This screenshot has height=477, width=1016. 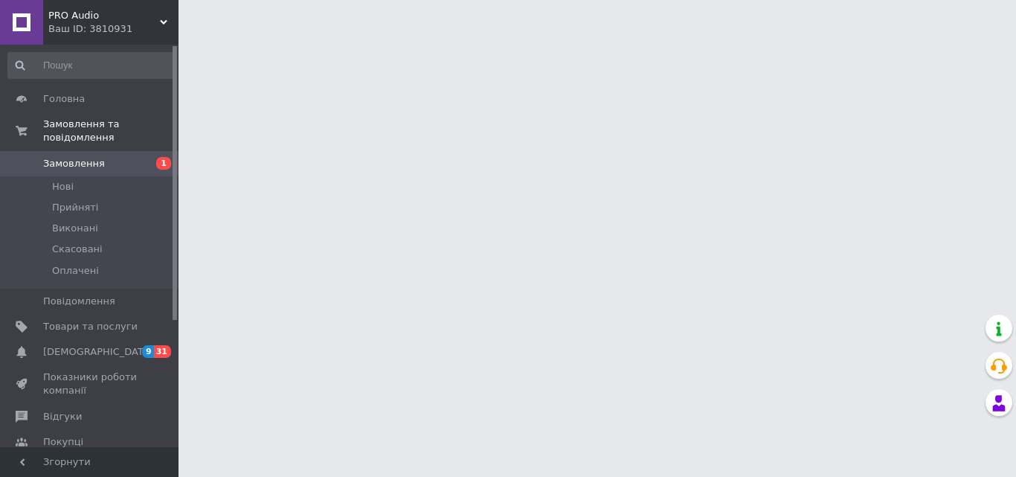 I want to click on span: Головна, so click(x=64, y=99).